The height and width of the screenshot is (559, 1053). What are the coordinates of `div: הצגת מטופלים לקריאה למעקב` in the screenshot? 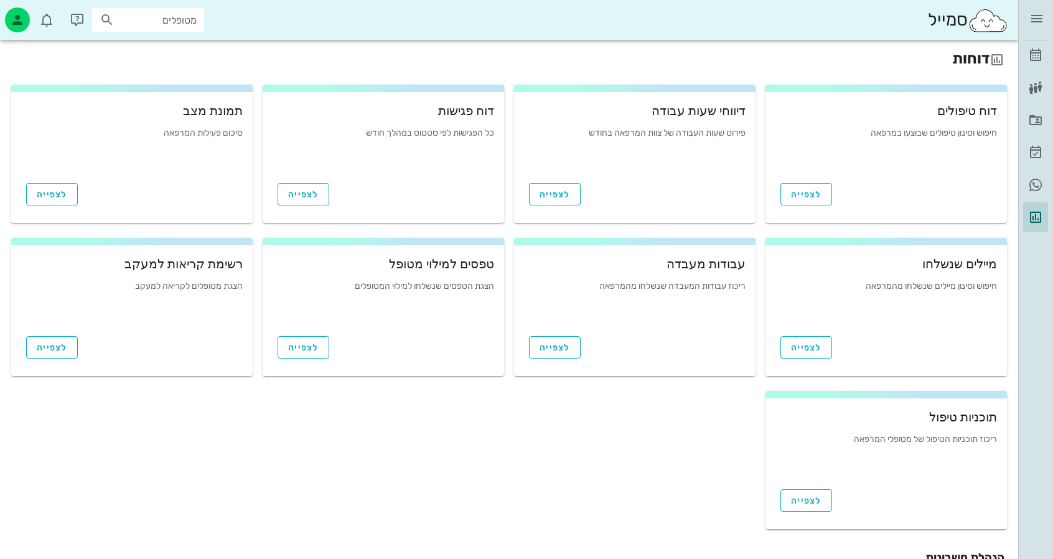 It's located at (132, 300).